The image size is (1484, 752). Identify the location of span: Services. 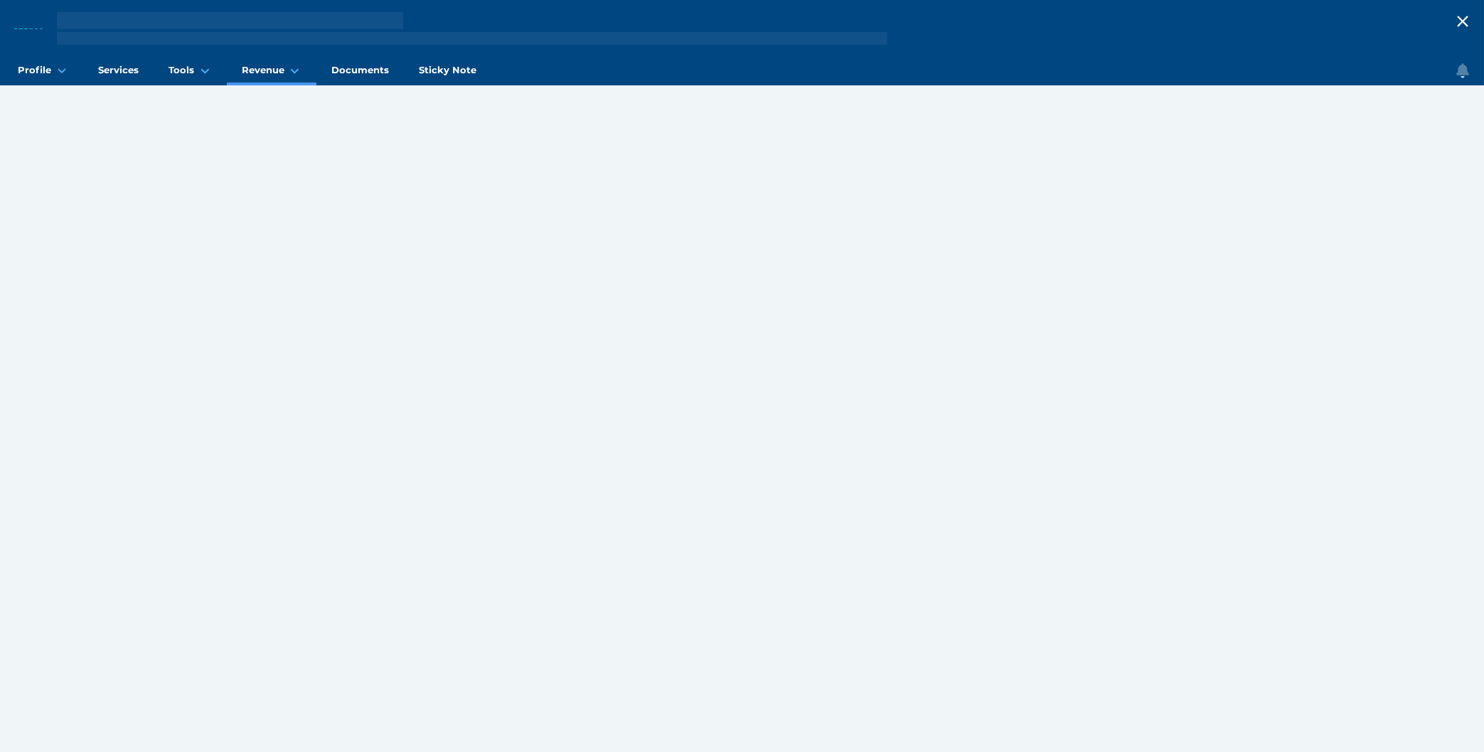
(118, 70).